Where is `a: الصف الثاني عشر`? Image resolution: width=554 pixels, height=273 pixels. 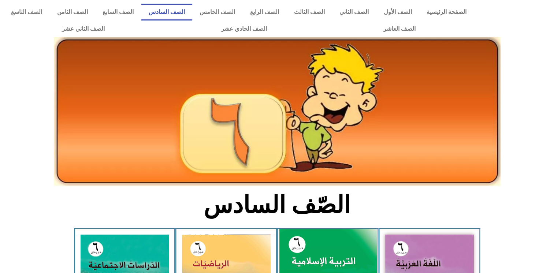 a: الصف الثاني عشر is located at coordinates (83, 29).